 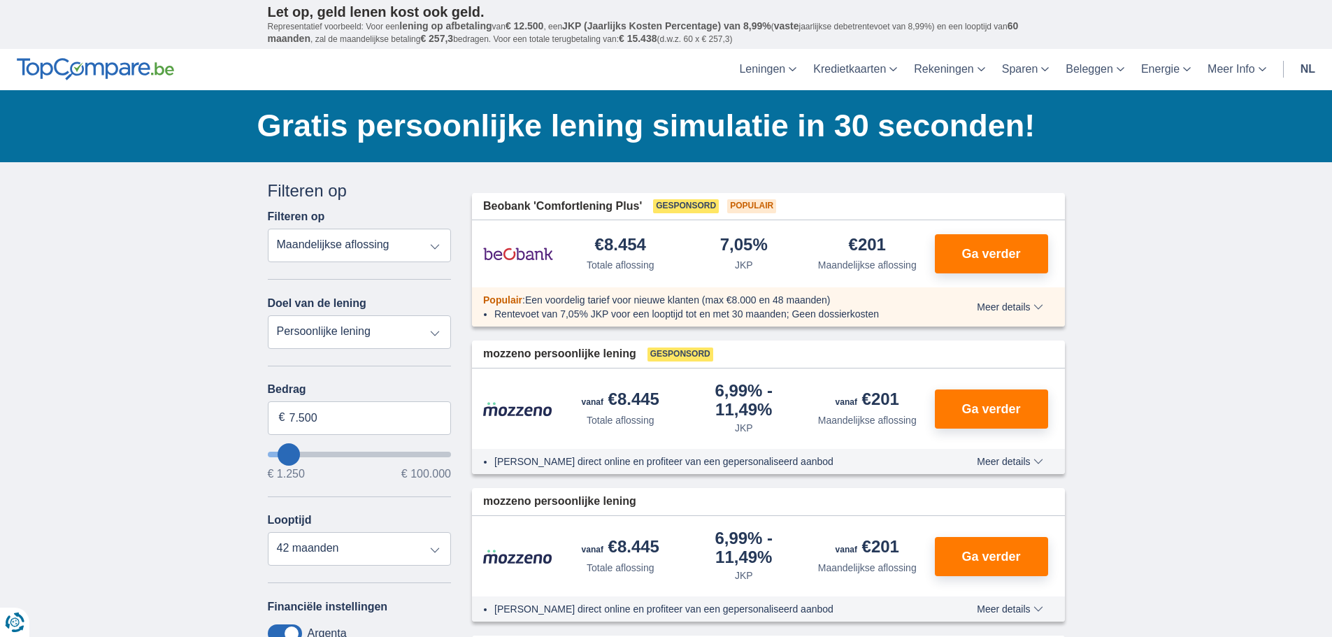 What do you see at coordinates (286, 474) in the screenshot?
I see `span: € 1.250` at bounding box center [286, 474].